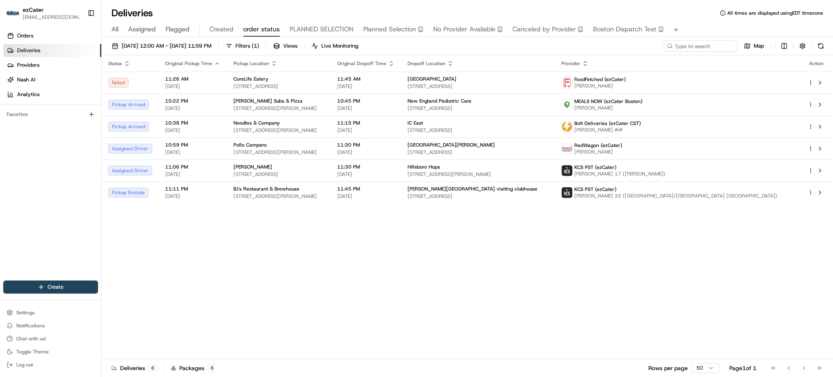 This screenshot has height=377, width=833. What do you see at coordinates (28, 65) in the screenshot?
I see `span: Providers` at bounding box center [28, 65].